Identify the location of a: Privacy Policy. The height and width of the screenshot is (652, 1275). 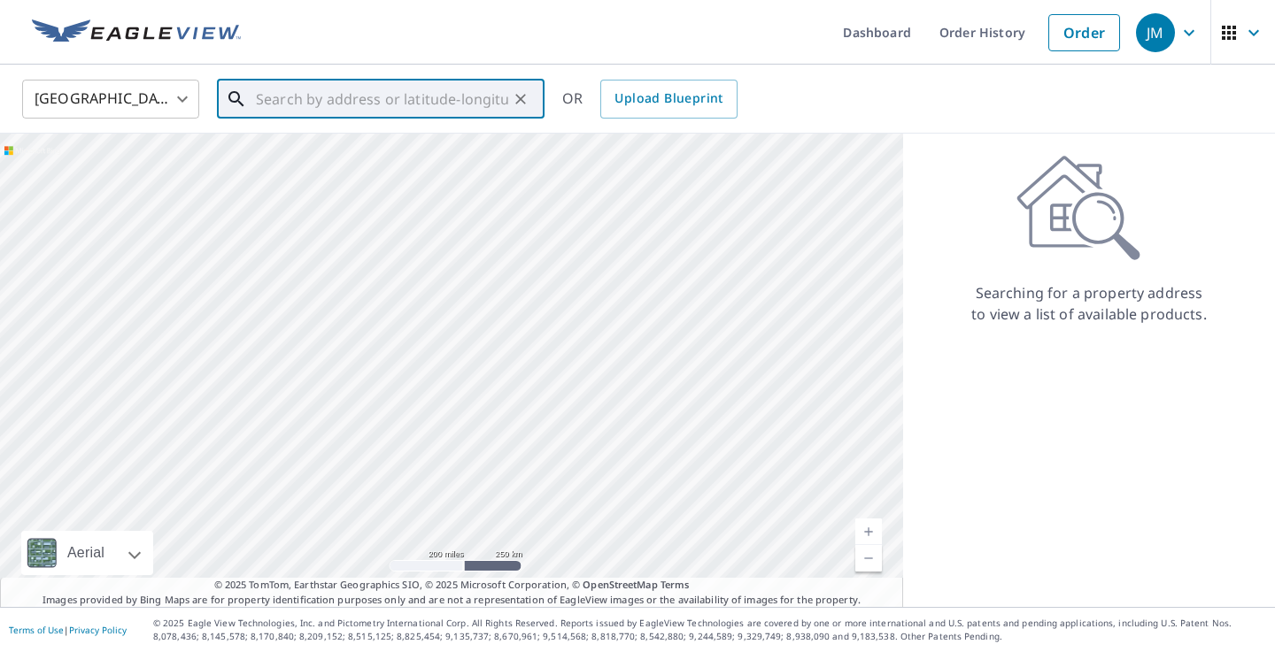
(97, 630).